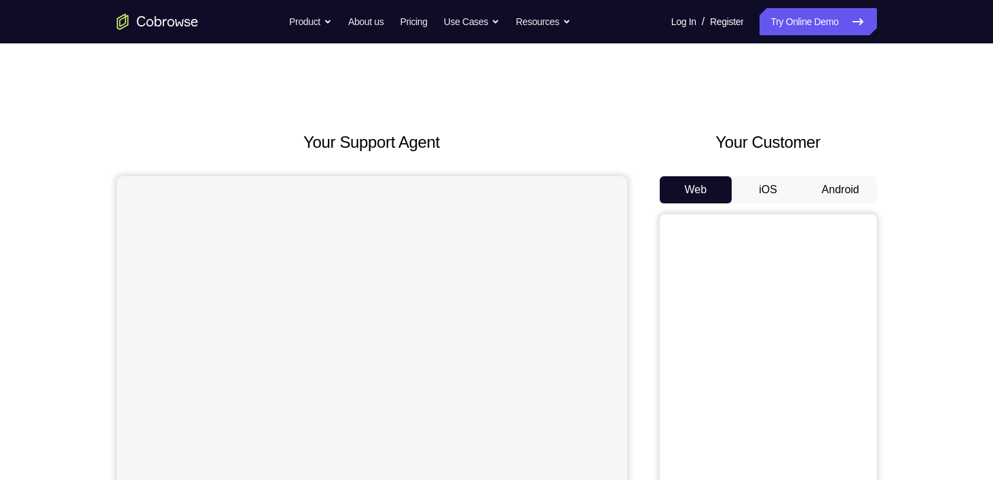 The height and width of the screenshot is (480, 993). Describe the element at coordinates (683, 22) in the screenshot. I see `a: Log In` at that location.